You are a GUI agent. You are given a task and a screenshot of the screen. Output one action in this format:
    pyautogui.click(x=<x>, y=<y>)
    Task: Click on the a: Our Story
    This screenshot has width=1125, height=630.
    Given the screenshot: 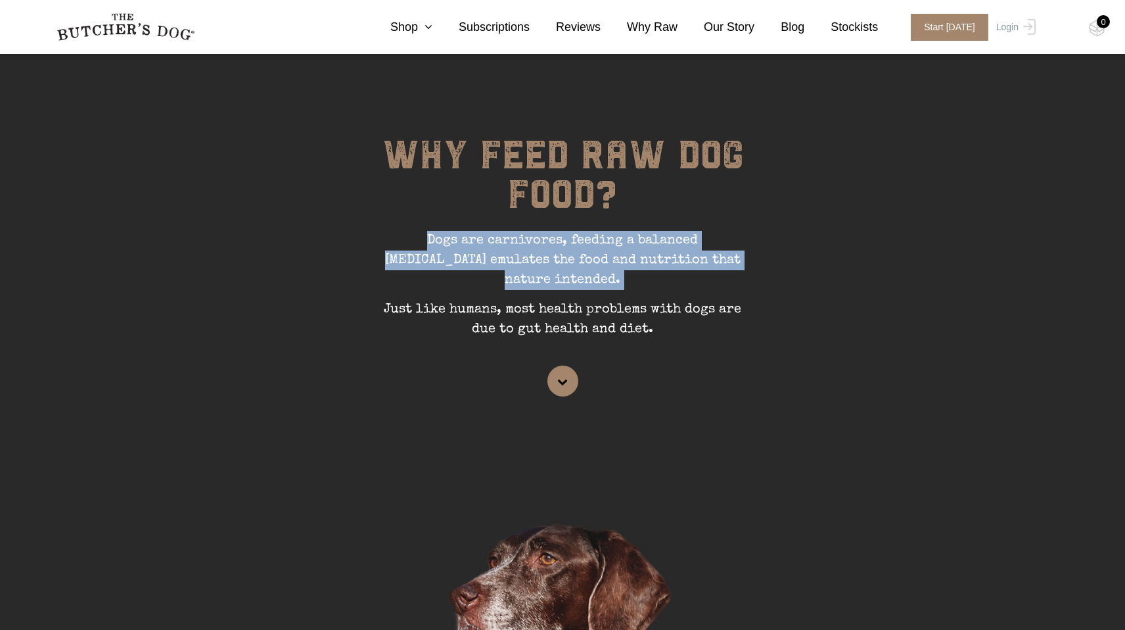 What is the action you would take?
    pyautogui.click(x=716, y=27)
    